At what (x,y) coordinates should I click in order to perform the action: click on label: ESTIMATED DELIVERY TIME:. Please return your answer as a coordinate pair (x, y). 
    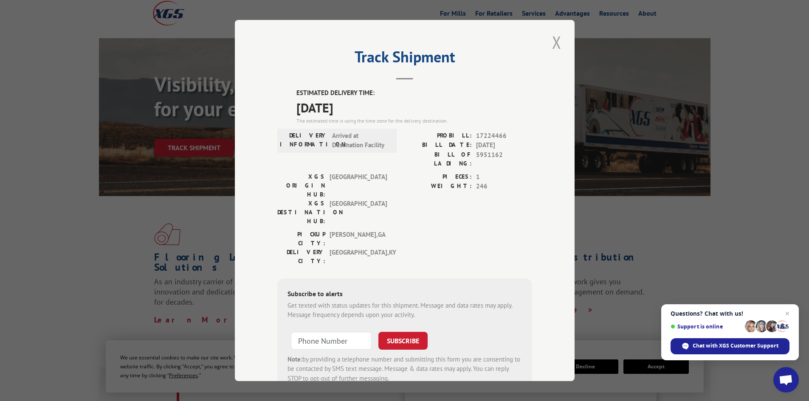
    Looking at the image, I should click on (414, 93).